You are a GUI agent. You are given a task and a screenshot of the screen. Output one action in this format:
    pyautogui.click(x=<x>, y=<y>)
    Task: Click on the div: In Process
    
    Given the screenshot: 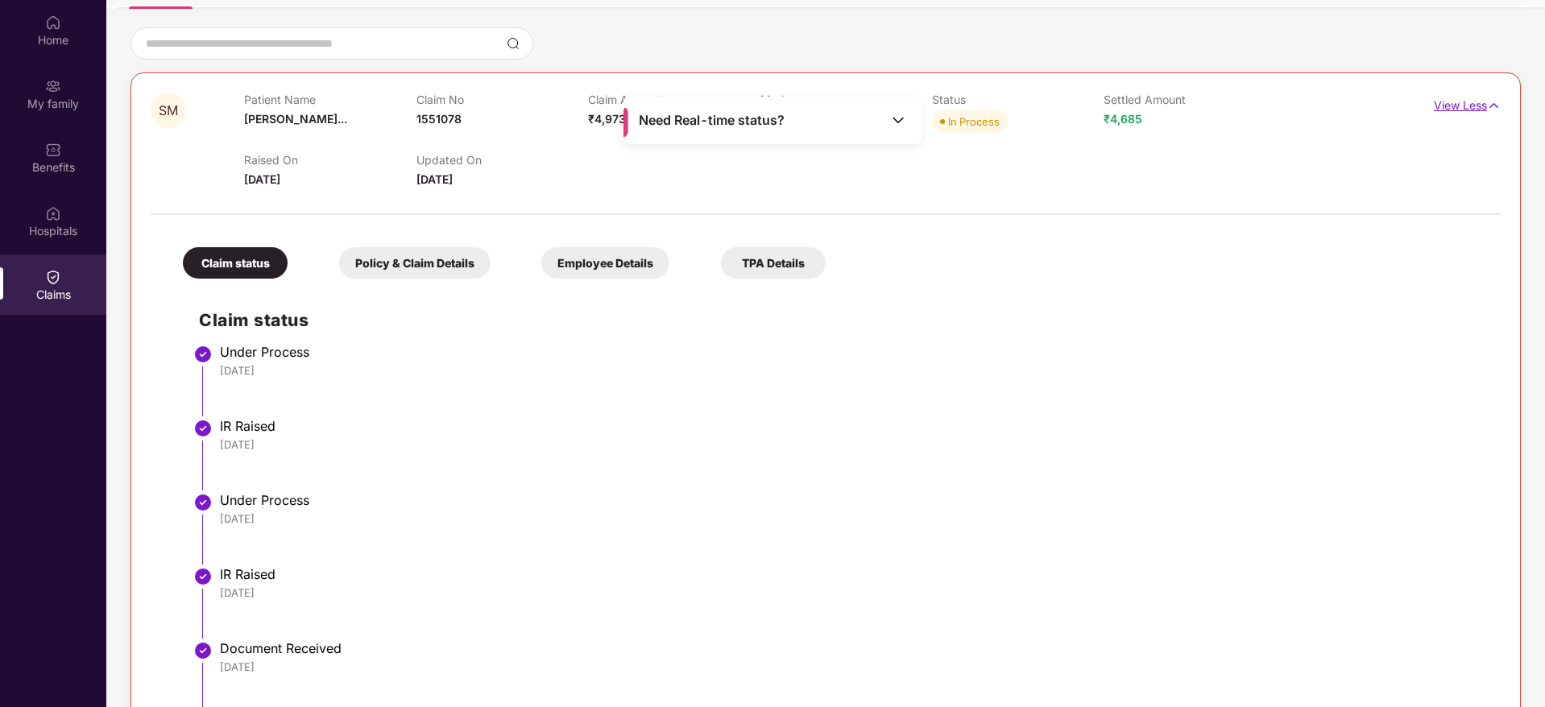 What is the action you would take?
    pyautogui.click(x=974, y=122)
    